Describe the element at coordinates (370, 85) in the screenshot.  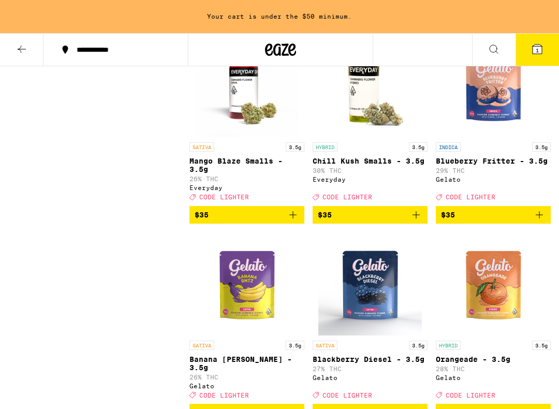
I see `img: Everyday - Chill Kush Smalls - 3.5g` at that location.